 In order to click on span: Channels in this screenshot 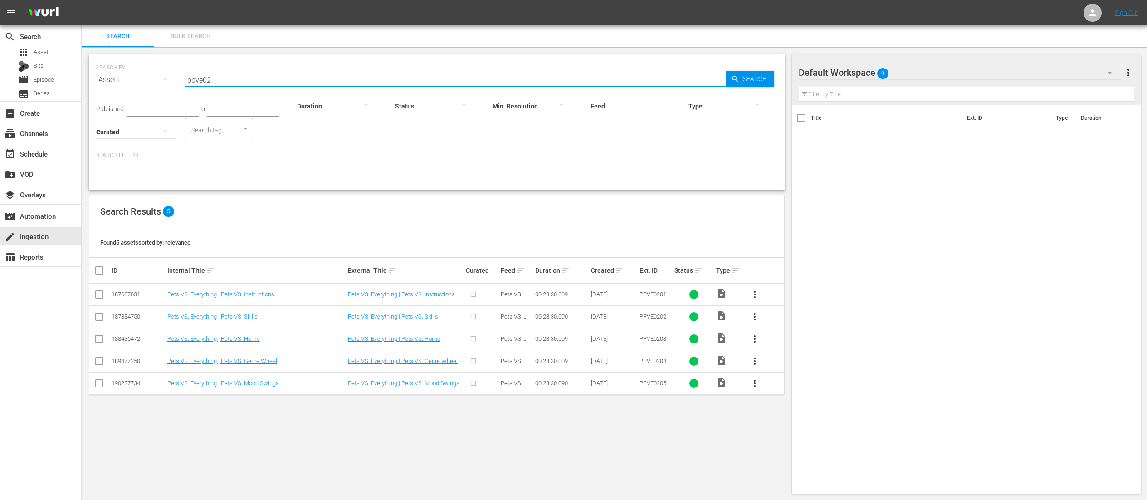, I will do `click(10, 134)`.